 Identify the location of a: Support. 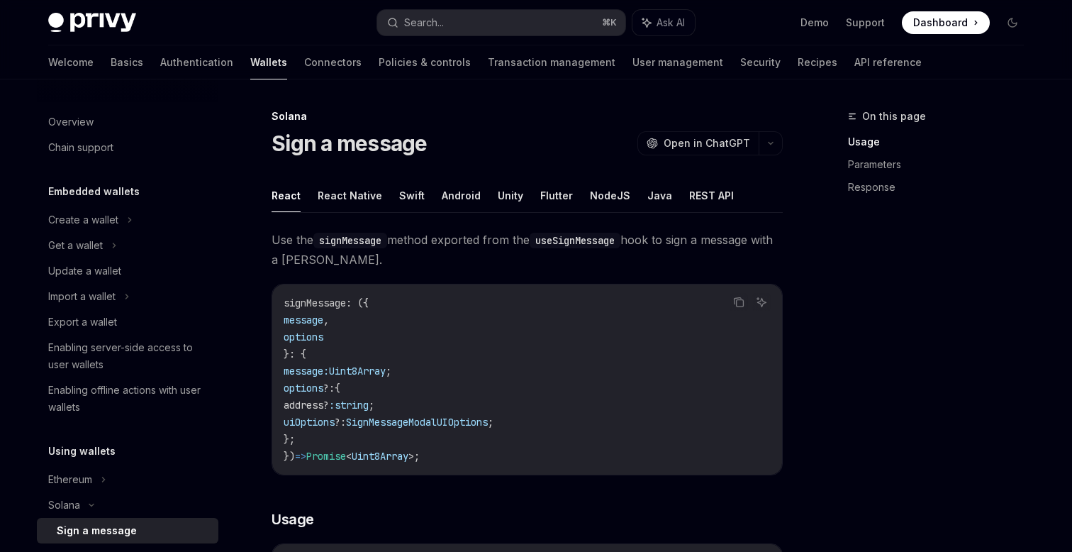
(865, 23).